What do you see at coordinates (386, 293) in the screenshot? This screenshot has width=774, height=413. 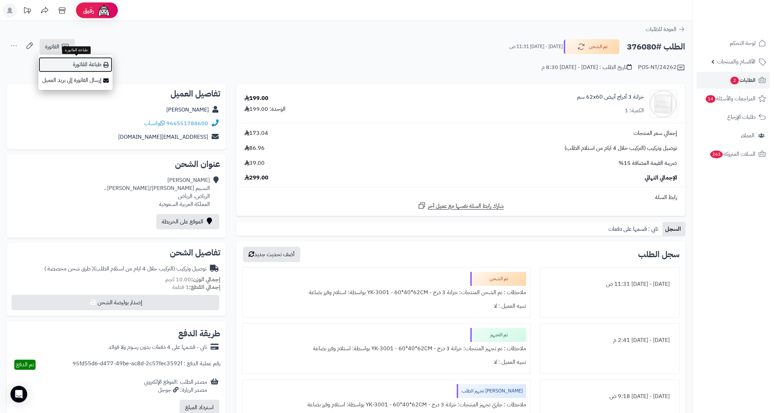 I see `div: ملاحظات : تم الشحن المنتجات: خزانة 3 درج - YK-3001 - 60*40*62CM بواسطة: استلام وفرز بضاعة` at bounding box center [386, 293].